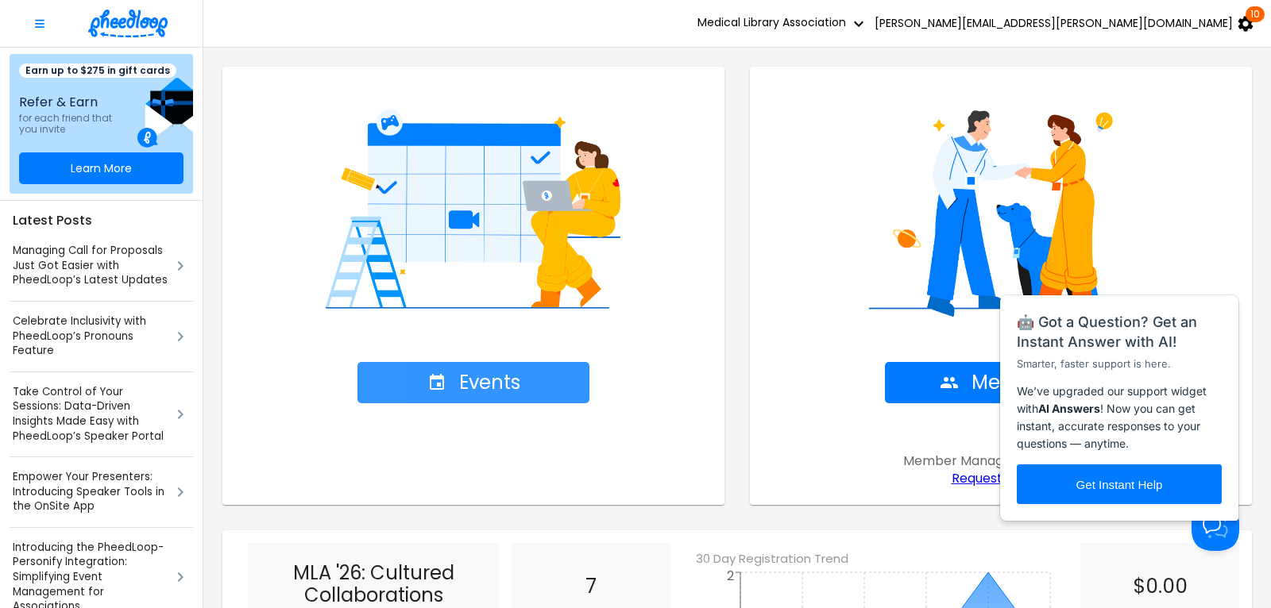  What do you see at coordinates (782, 24) in the screenshot?
I see `button: Medical Library Association` at bounding box center [782, 24].